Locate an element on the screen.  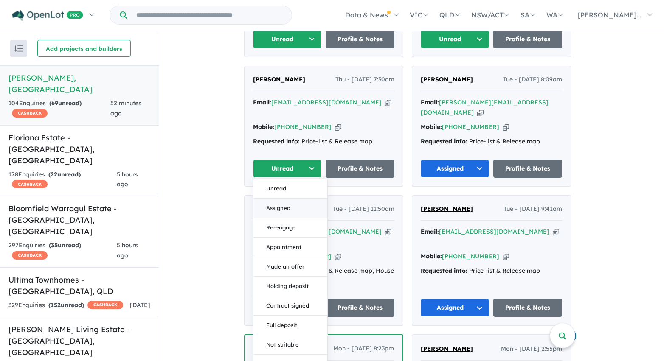
button: Appointment is located at coordinates (290, 247).